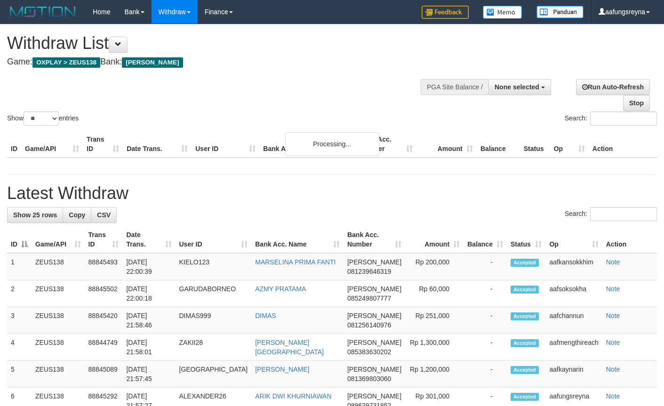 Image resolution: width=664 pixels, height=406 pixels. What do you see at coordinates (214, 239) in the screenshot?
I see `th: User ID: activate to sort column ascending` at bounding box center [214, 239].